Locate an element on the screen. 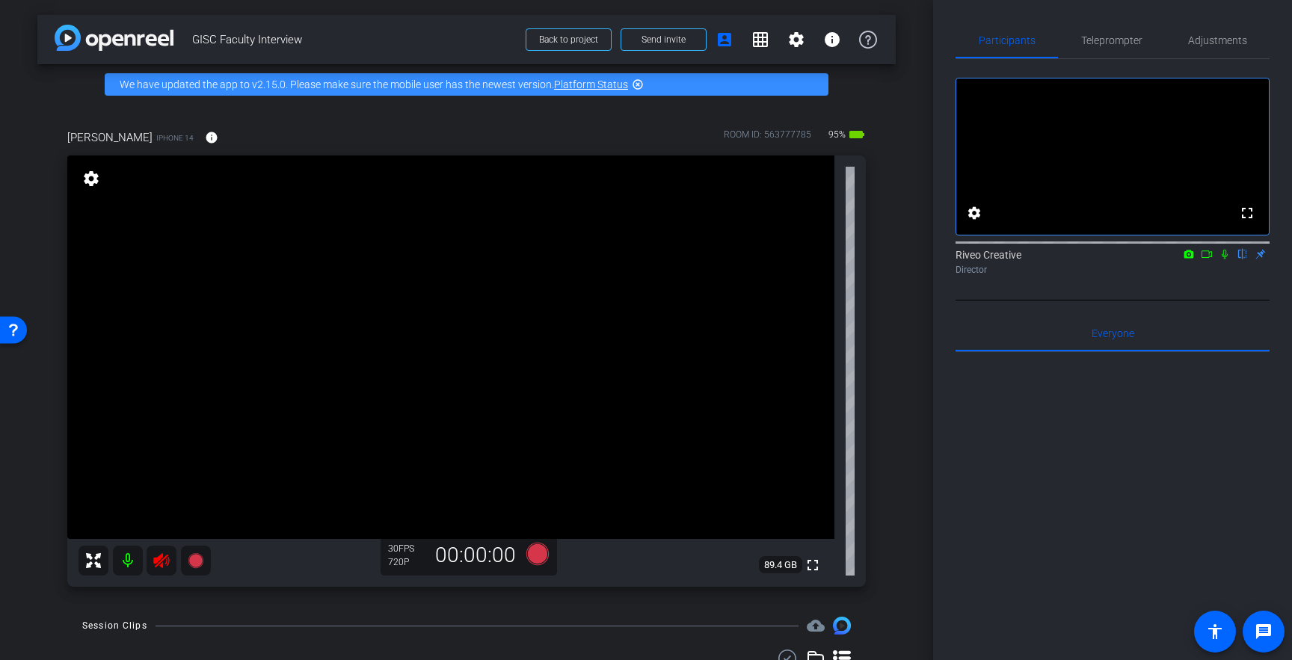 This screenshot has width=1292, height=660. mat-icon: account_box is located at coordinates (724, 40).